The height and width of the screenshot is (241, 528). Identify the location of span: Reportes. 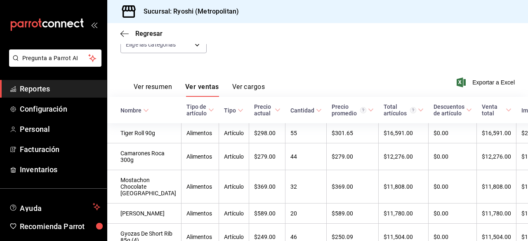
(60, 89).